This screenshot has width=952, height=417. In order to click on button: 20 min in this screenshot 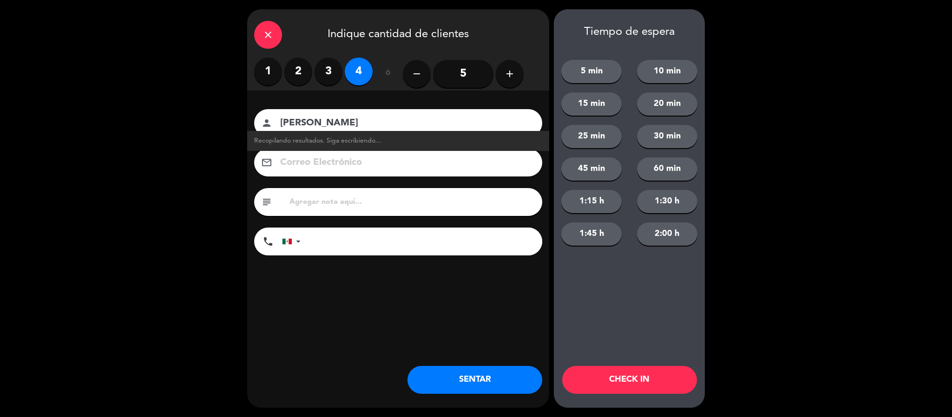, I will do `click(667, 104)`.